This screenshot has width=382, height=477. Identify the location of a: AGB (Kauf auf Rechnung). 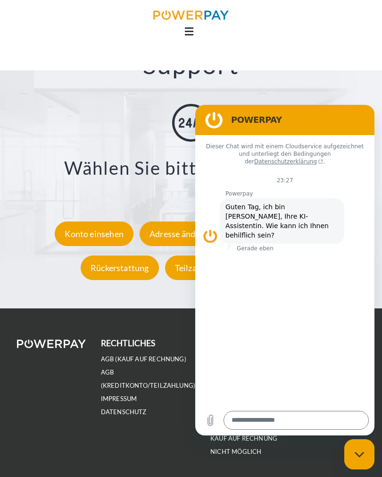
(143, 359).